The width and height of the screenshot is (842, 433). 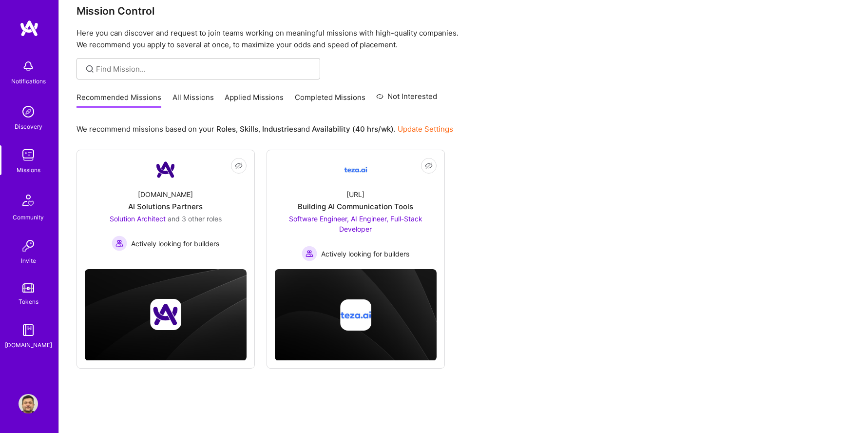 I want to click on img: bell, so click(x=28, y=66).